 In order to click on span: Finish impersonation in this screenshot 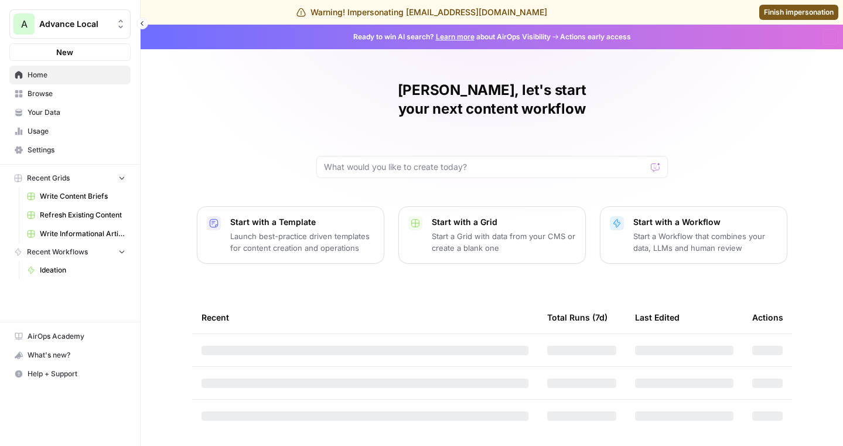, I will do `click(798, 12)`.